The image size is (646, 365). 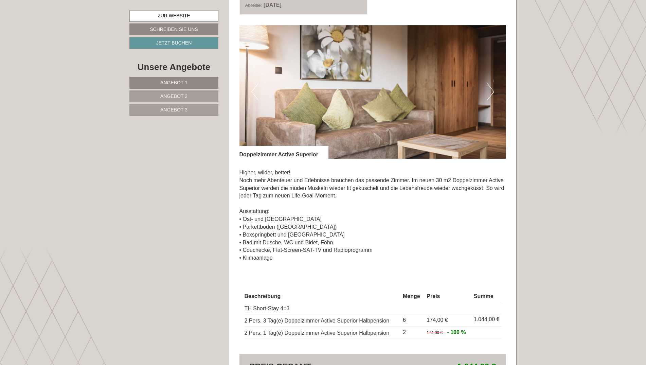 I want to click on th: Preis, so click(x=447, y=296).